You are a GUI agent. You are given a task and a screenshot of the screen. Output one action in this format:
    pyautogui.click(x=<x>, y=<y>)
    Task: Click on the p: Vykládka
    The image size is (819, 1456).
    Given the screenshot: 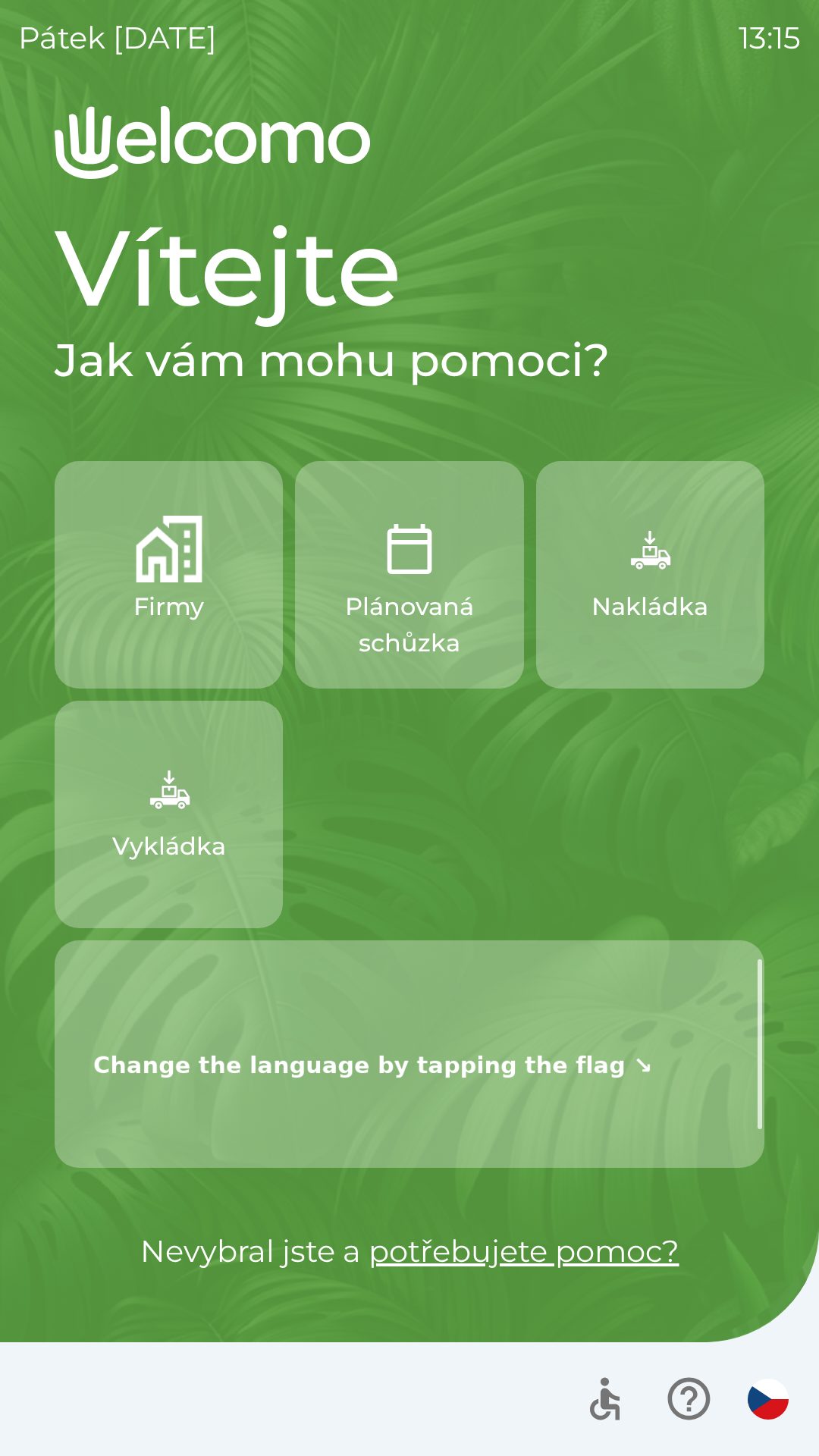 What is the action you would take?
    pyautogui.click(x=169, y=846)
    